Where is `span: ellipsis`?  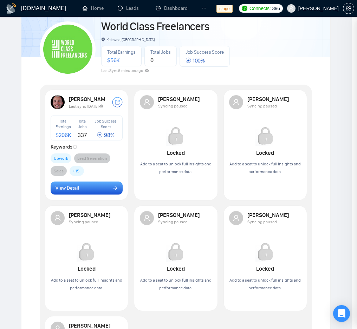 span: ellipsis is located at coordinates (204, 8).